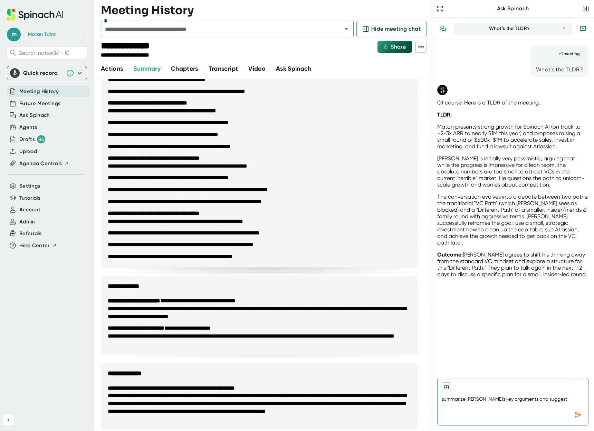 The image size is (594, 431). I want to click on button: Transcript, so click(223, 69).